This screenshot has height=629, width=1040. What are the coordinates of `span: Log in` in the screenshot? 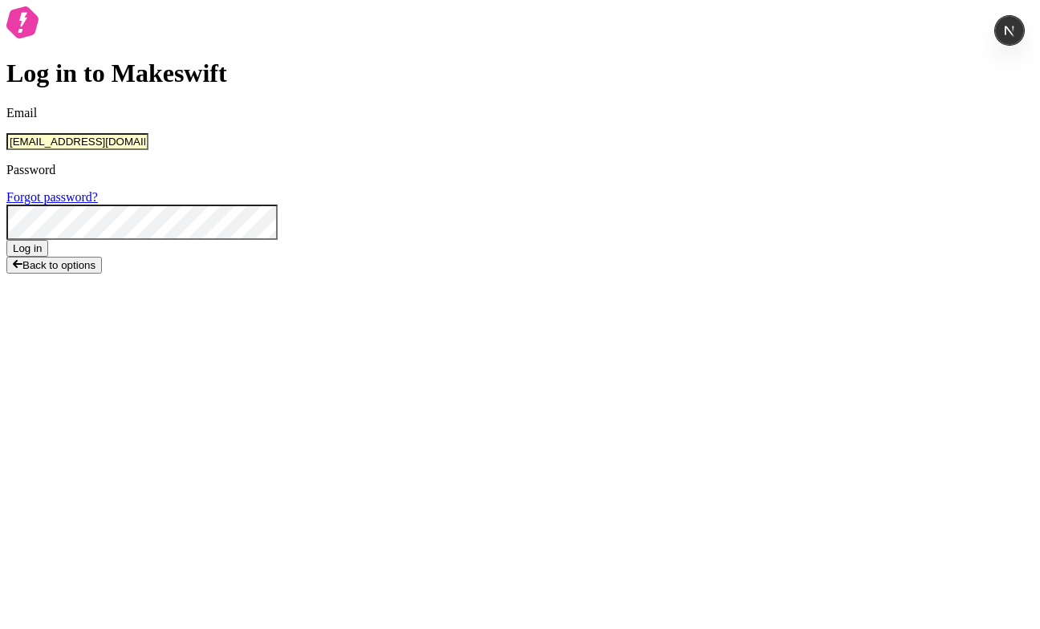 It's located at (27, 248).